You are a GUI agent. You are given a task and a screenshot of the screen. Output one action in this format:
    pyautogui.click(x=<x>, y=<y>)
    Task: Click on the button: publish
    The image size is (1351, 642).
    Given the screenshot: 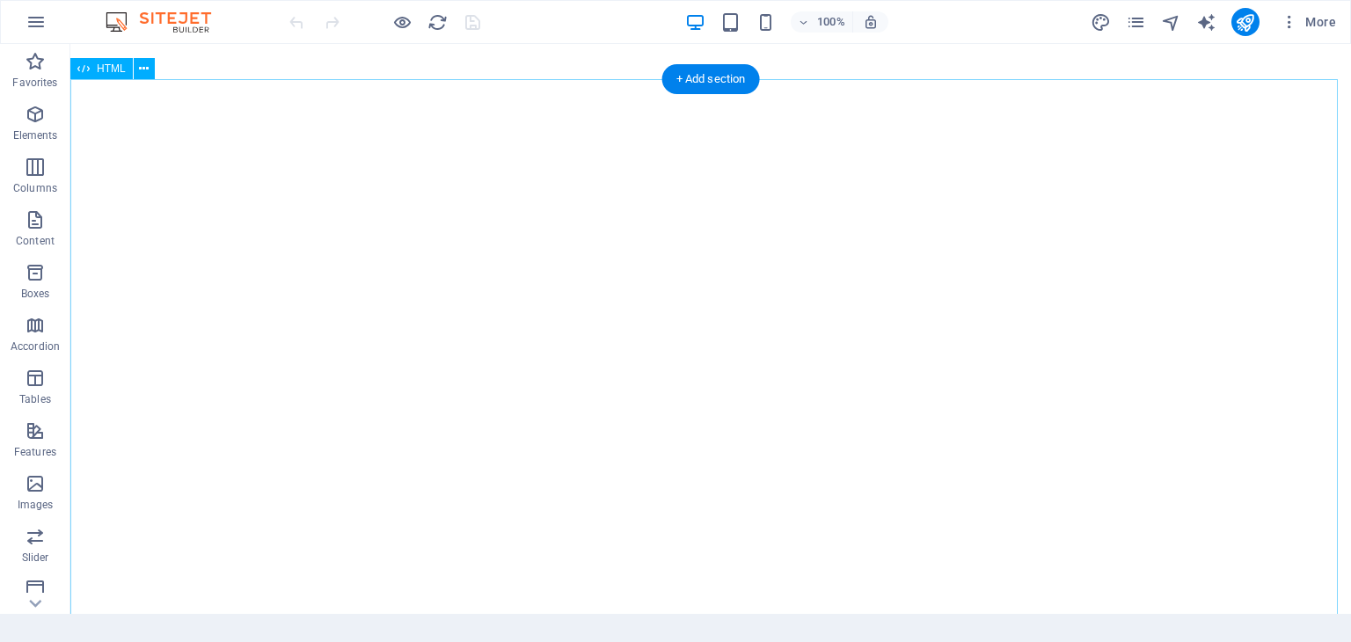 What is the action you would take?
    pyautogui.click(x=1245, y=22)
    